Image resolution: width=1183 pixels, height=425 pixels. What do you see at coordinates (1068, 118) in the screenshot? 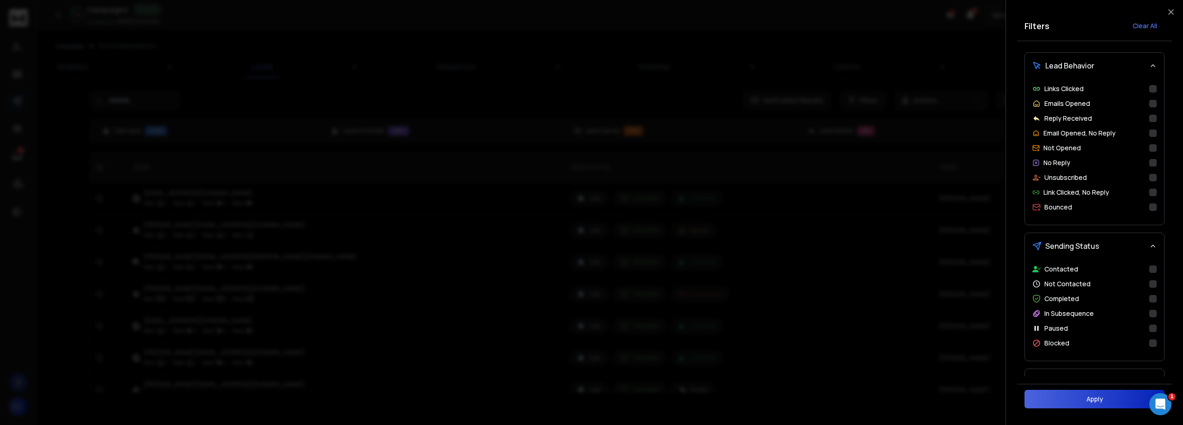
I see `p: Reply Received` at bounding box center [1068, 118].